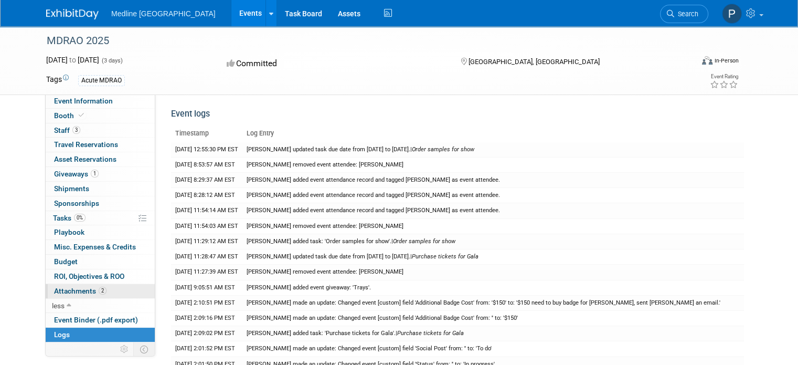 The height and width of the screenshot is (365, 798). I want to click on span: Attachments, so click(80, 291).